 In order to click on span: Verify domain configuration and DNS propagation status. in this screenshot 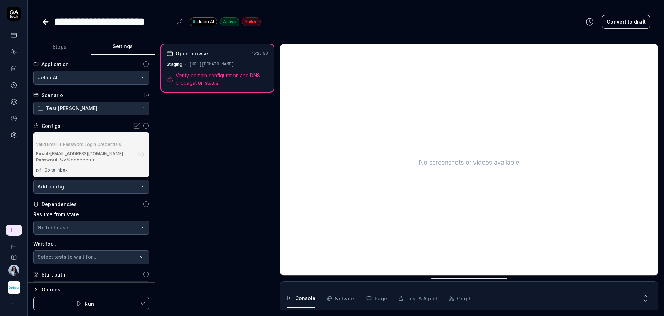, I will do `click(222, 79)`.